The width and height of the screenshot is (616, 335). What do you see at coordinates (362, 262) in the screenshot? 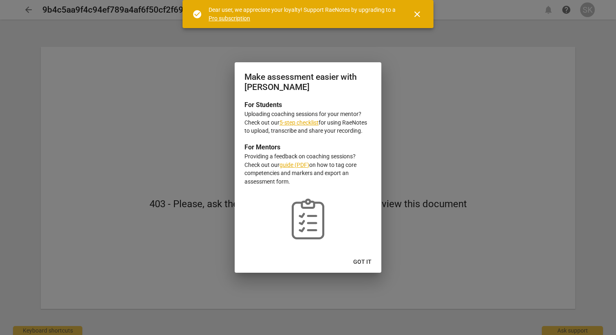
I see `span: Got it` at bounding box center [362, 262].